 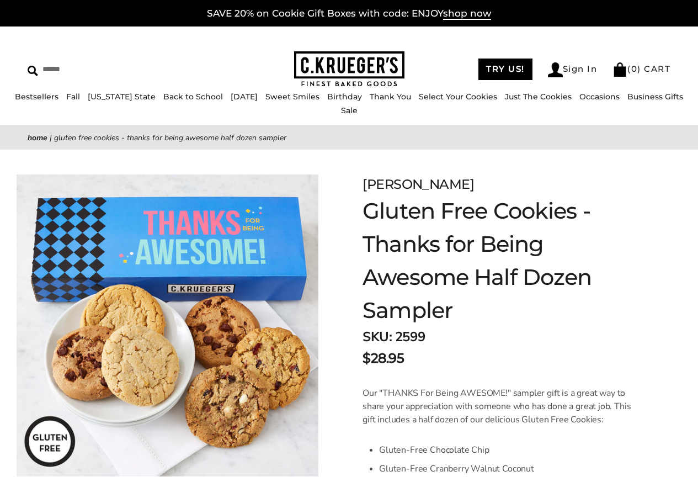 What do you see at coordinates (377, 337) in the screenshot?
I see `strong: SKU:` at bounding box center [377, 337].